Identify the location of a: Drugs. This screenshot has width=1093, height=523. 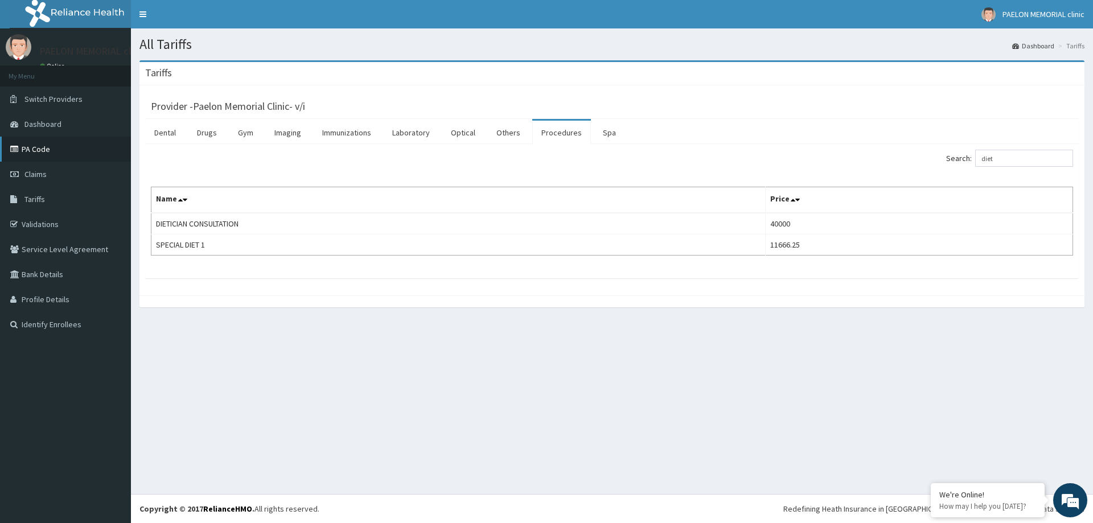
(207, 133).